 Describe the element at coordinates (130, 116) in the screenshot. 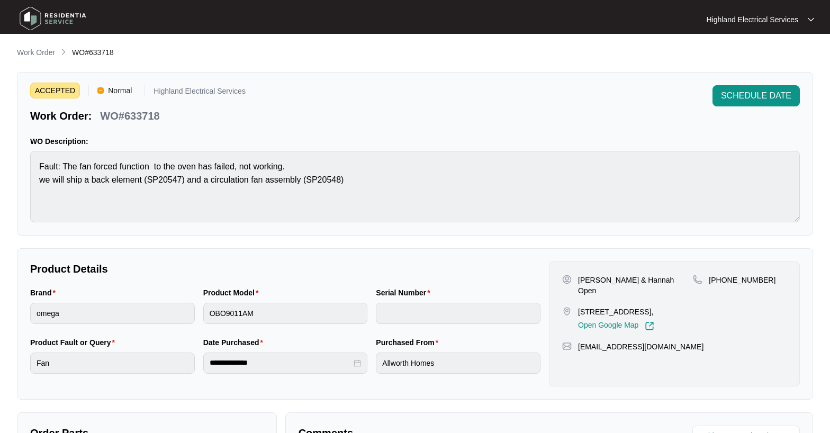

I see `p: WO#633718` at that location.